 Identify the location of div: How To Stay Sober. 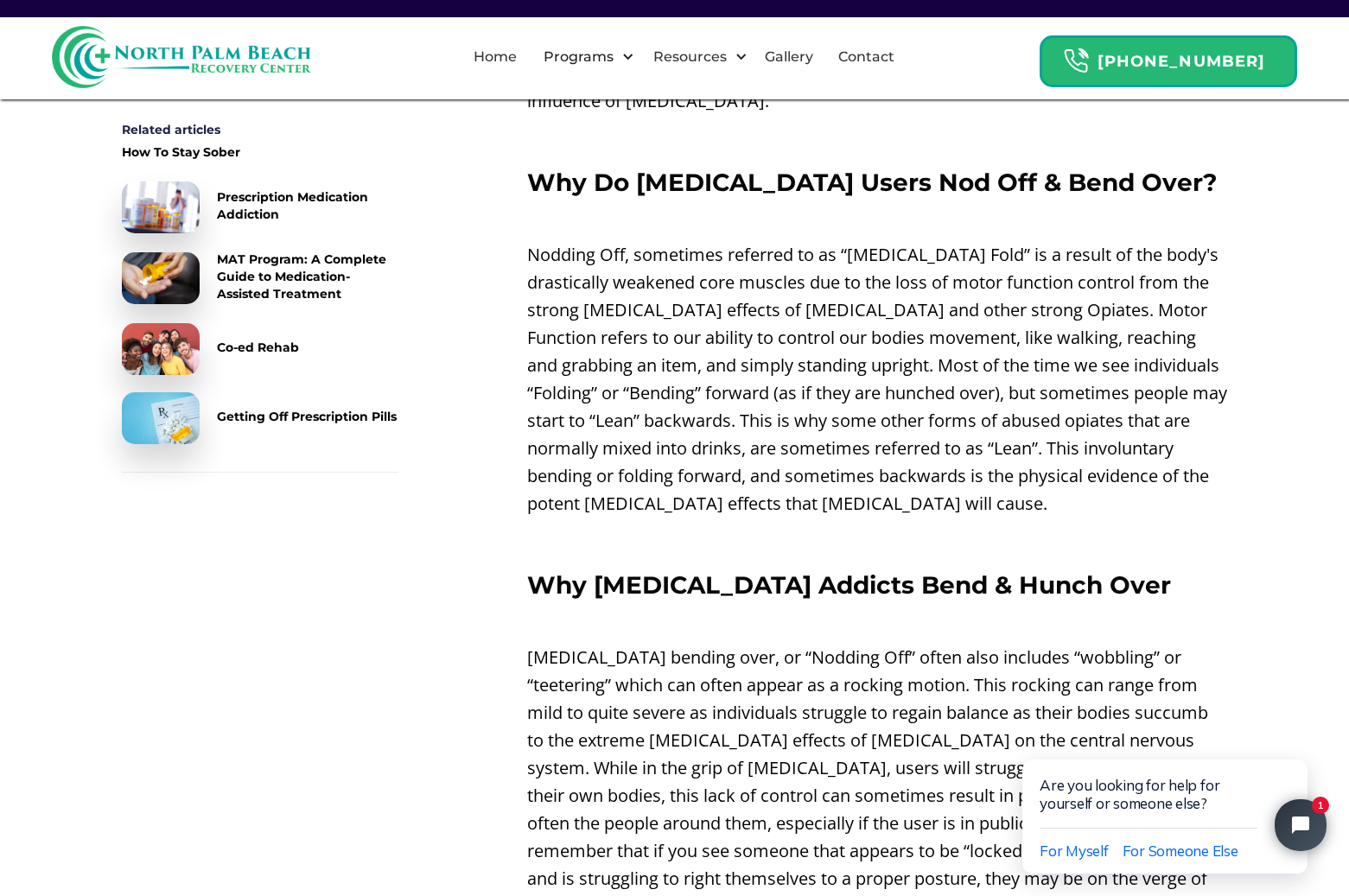
(181, 152).